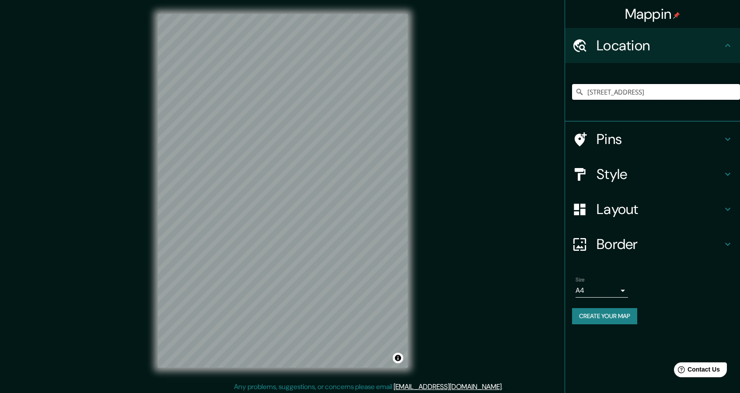  I want to click on div: Layout, so click(652, 209).